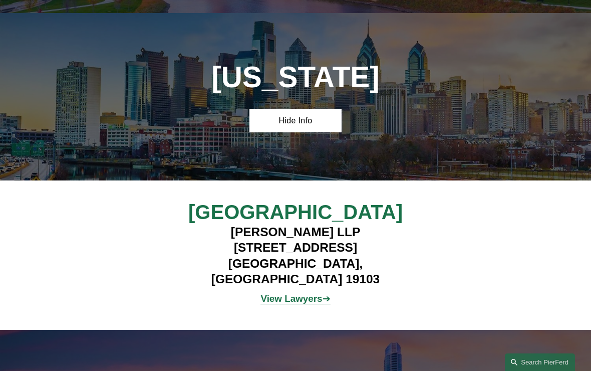 This screenshot has height=371, width=591. I want to click on a: Hide Info, so click(296, 121).